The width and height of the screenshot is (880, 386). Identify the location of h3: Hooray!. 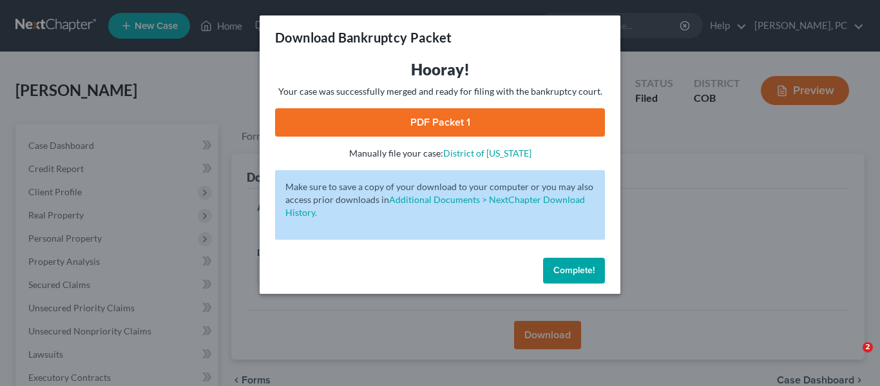
(440, 70).